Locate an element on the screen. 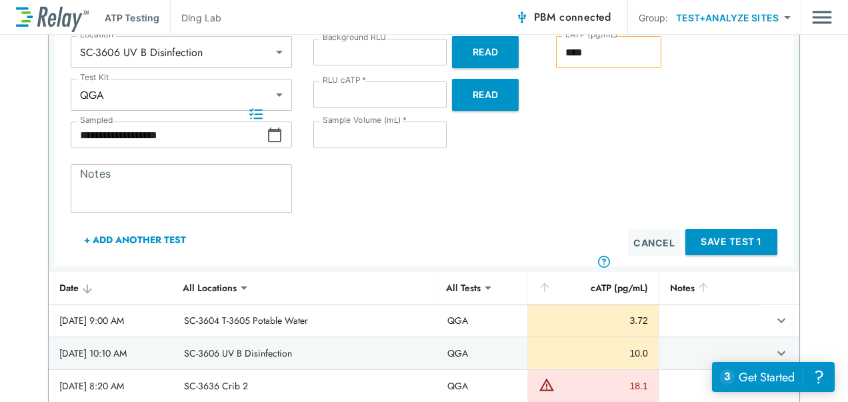 This screenshot has width=848, height=402. div: QGA is located at coordinates (181, 95).